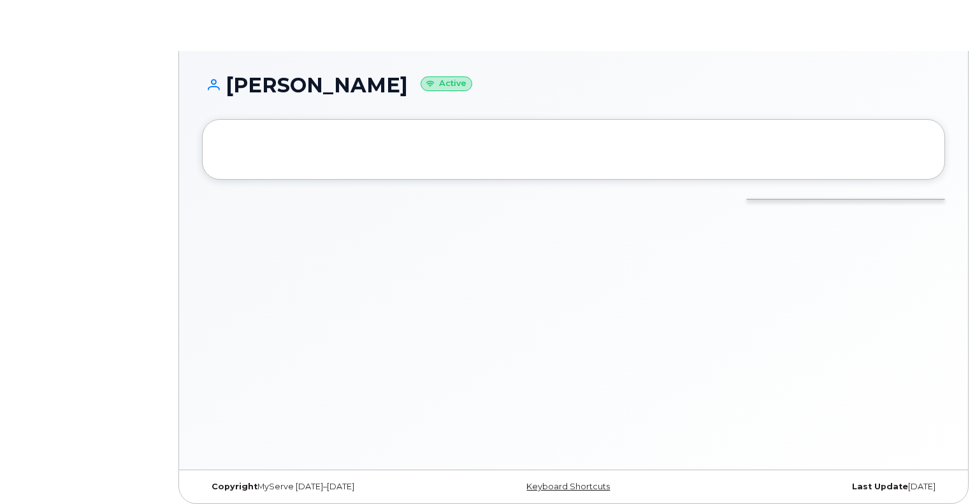  I want to click on strong: Last Update, so click(880, 486).